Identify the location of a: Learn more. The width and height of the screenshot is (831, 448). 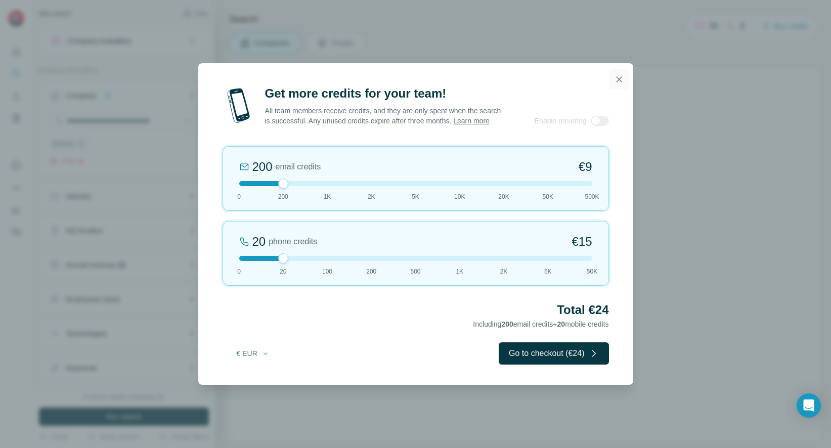
(472, 121).